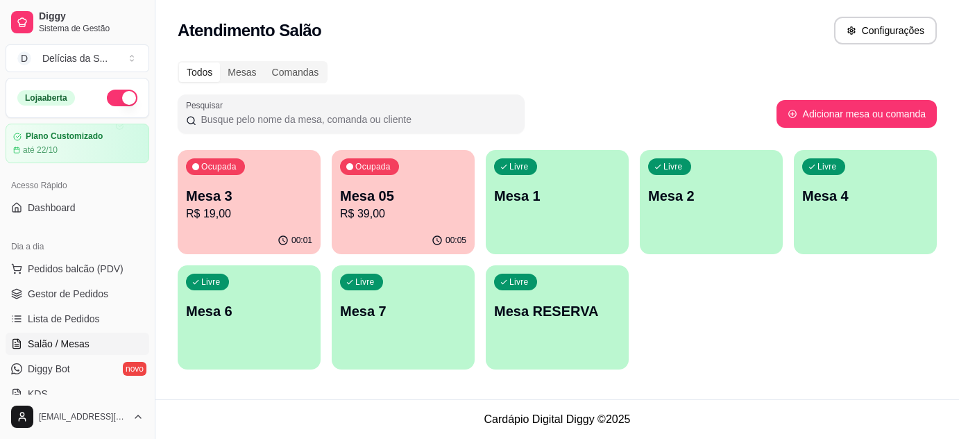  Describe the element at coordinates (403, 196) in the screenshot. I see `p: Mesa 05` at that location.